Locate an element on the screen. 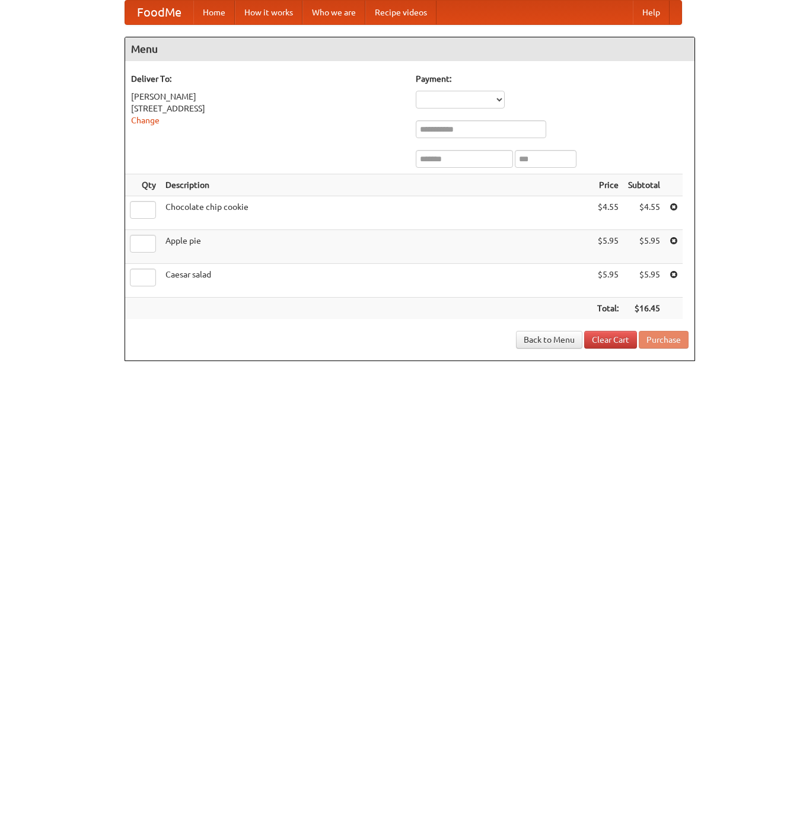 Image resolution: width=806 pixels, height=839 pixels. td: Apple pie is located at coordinates (377, 247).